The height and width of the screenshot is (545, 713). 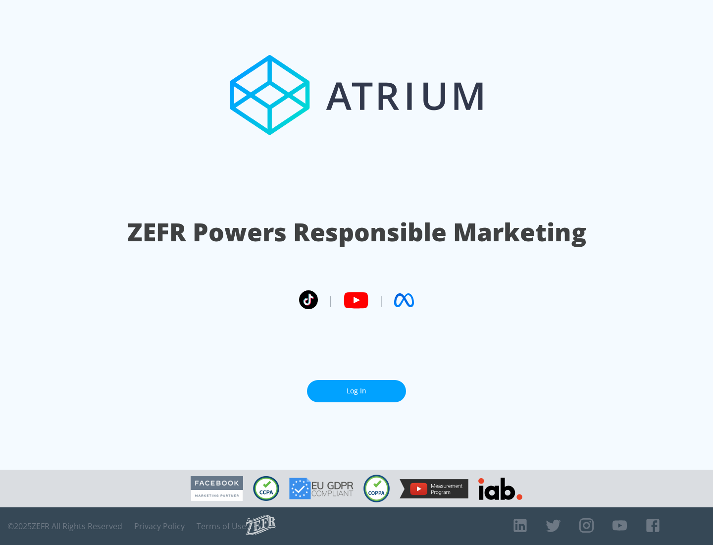 What do you see at coordinates (376, 488) in the screenshot?
I see `img: COPPA Compliant` at bounding box center [376, 488].